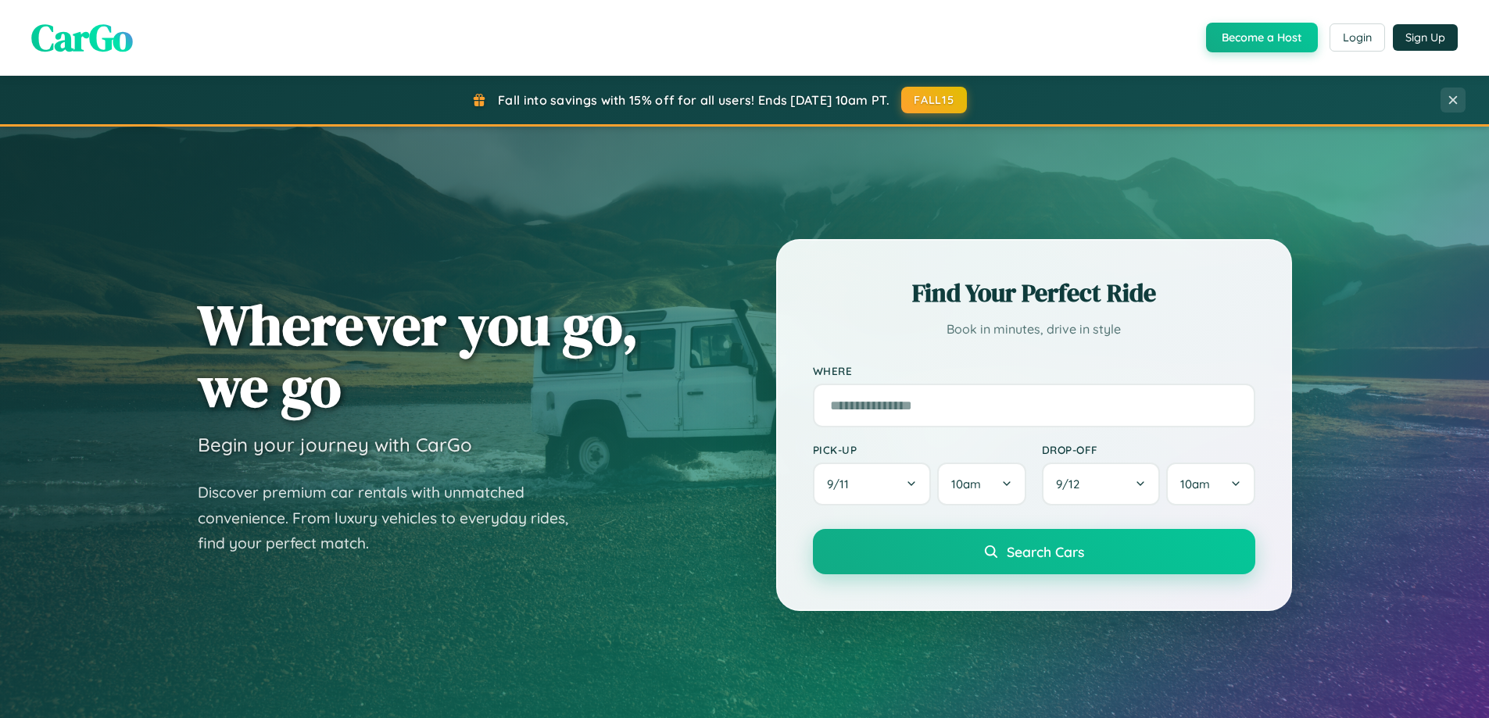 The image size is (1489, 718). What do you see at coordinates (1261, 38) in the screenshot?
I see `button: Become a Host` at bounding box center [1261, 38].